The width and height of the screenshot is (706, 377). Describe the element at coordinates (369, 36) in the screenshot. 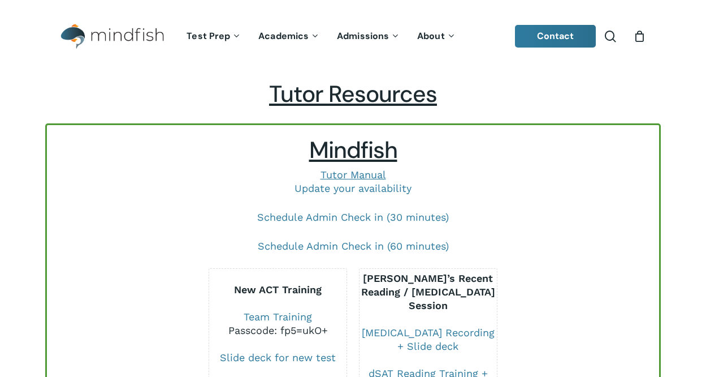

I see `a: Admissions` at that location.